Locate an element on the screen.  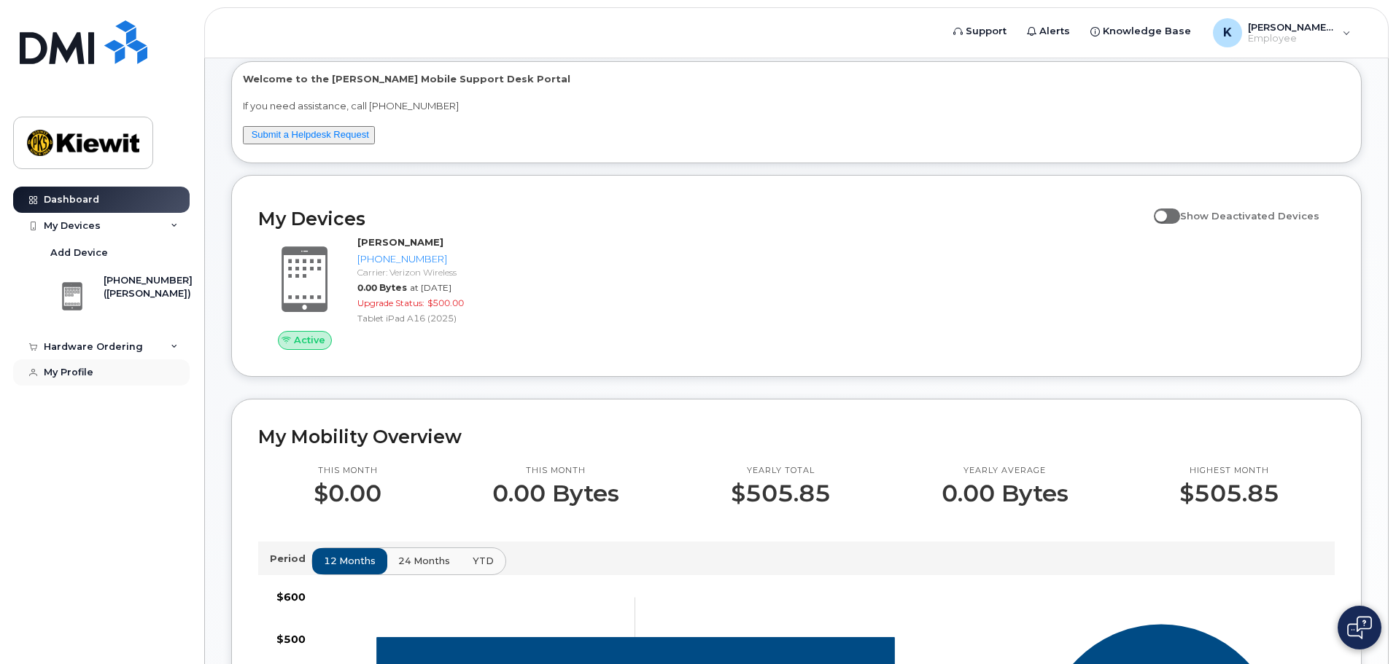
span: Alerts is located at coordinates (1054, 31).